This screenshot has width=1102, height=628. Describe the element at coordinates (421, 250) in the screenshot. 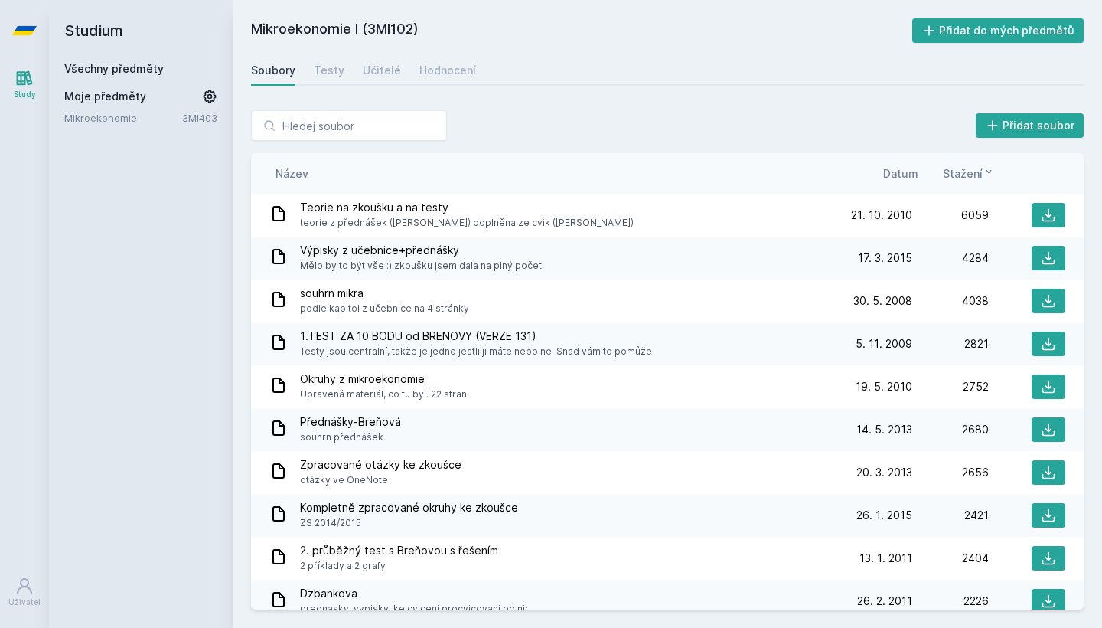

I see `span: Výpisky z učebnice+přednášky` at that location.